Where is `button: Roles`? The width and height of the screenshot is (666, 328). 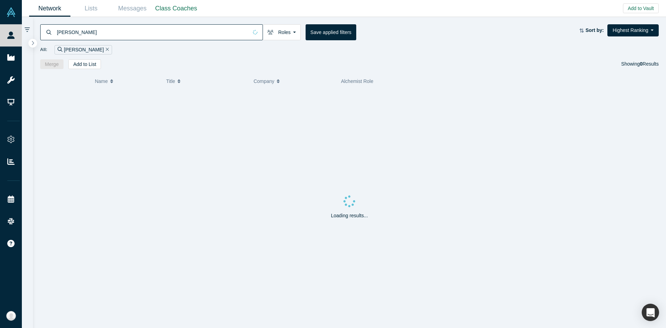
button: Roles is located at coordinates (282, 32).